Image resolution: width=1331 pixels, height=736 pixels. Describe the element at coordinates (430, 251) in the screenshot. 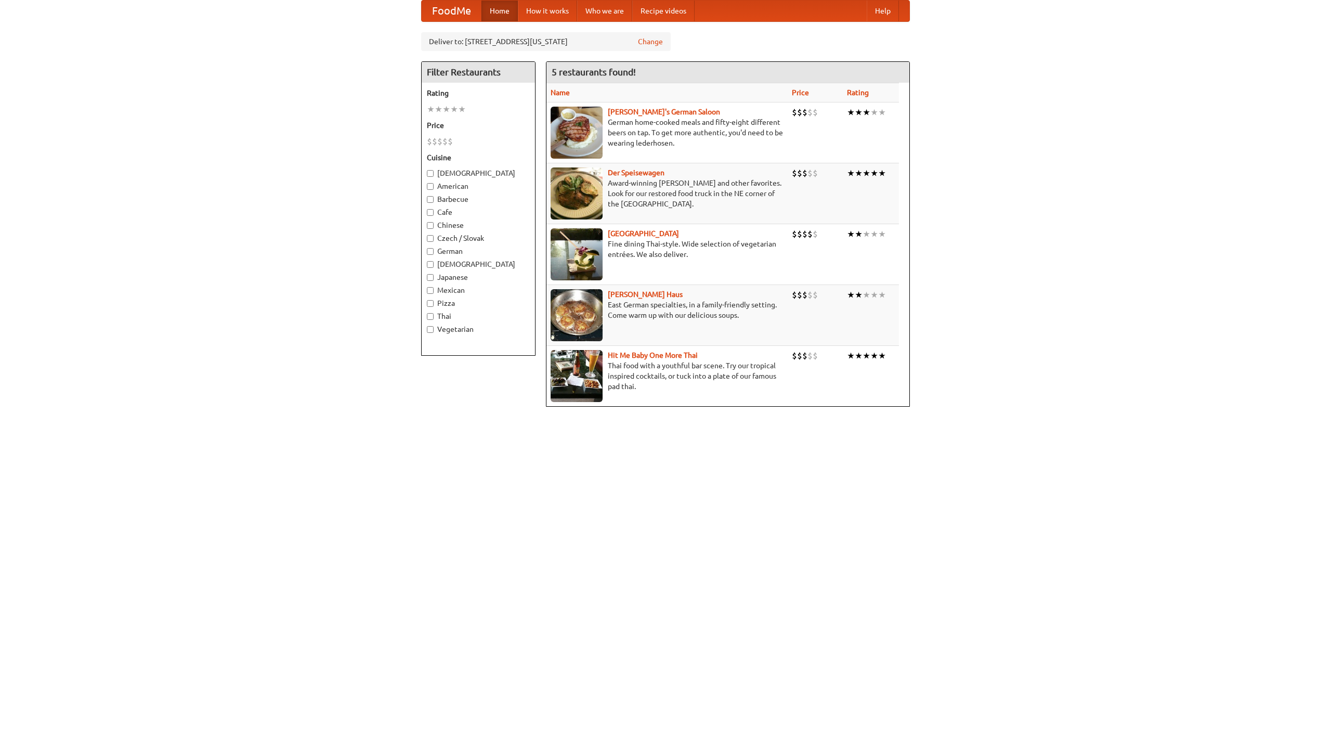

I see `input: German` at that location.